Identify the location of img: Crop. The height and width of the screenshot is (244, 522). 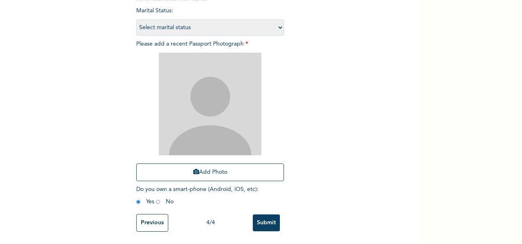
(210, 104).